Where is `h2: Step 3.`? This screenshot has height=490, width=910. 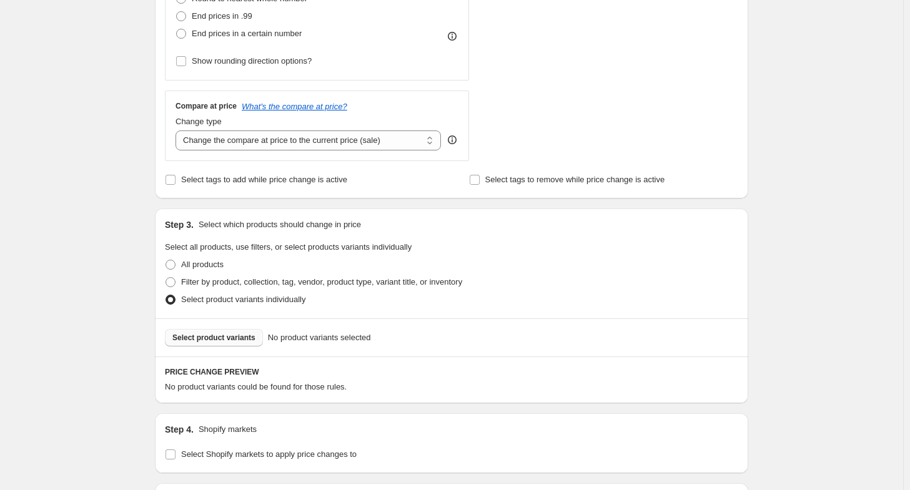 h2: Step 3. is located at coordinates (179, 225).